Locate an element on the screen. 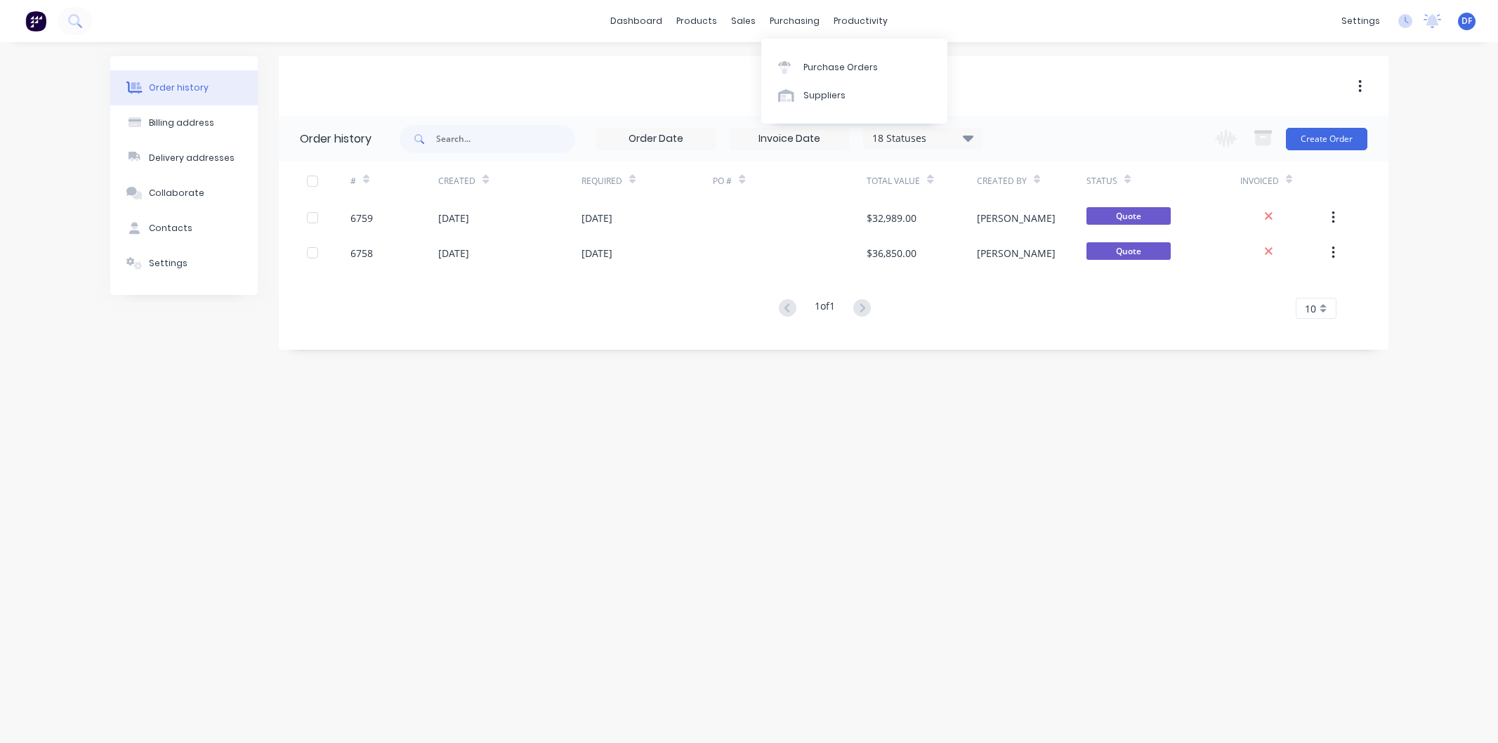 This screenshot has width=1498, height=743. button: Billing address is located at coordinates (184, 123).